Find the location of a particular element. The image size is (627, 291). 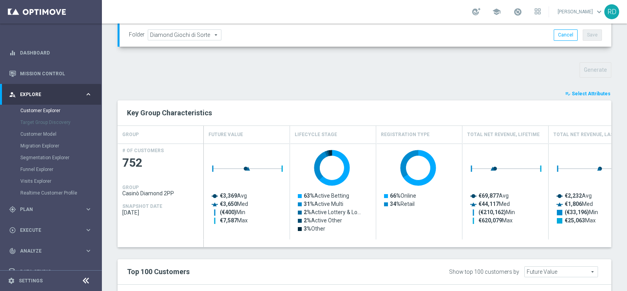

button: Generate is located at coordinates (595, 70).